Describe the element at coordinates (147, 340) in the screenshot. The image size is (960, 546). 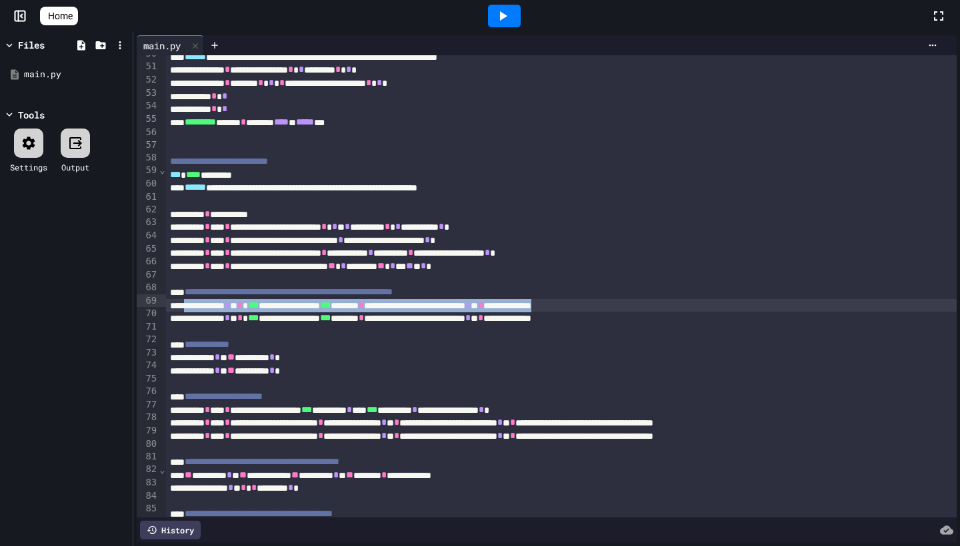
I see `div: 72` at that location.